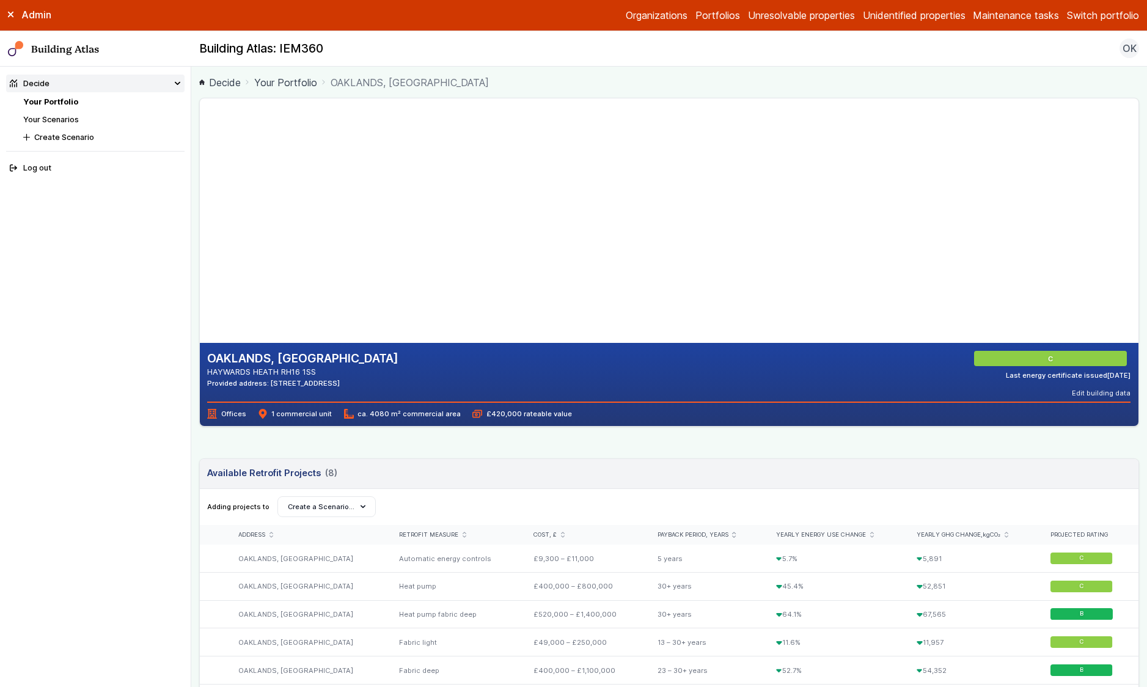 The width and height of the screenshot is (1147, 687). I want to click on div: 5 years, so click(705, 558).